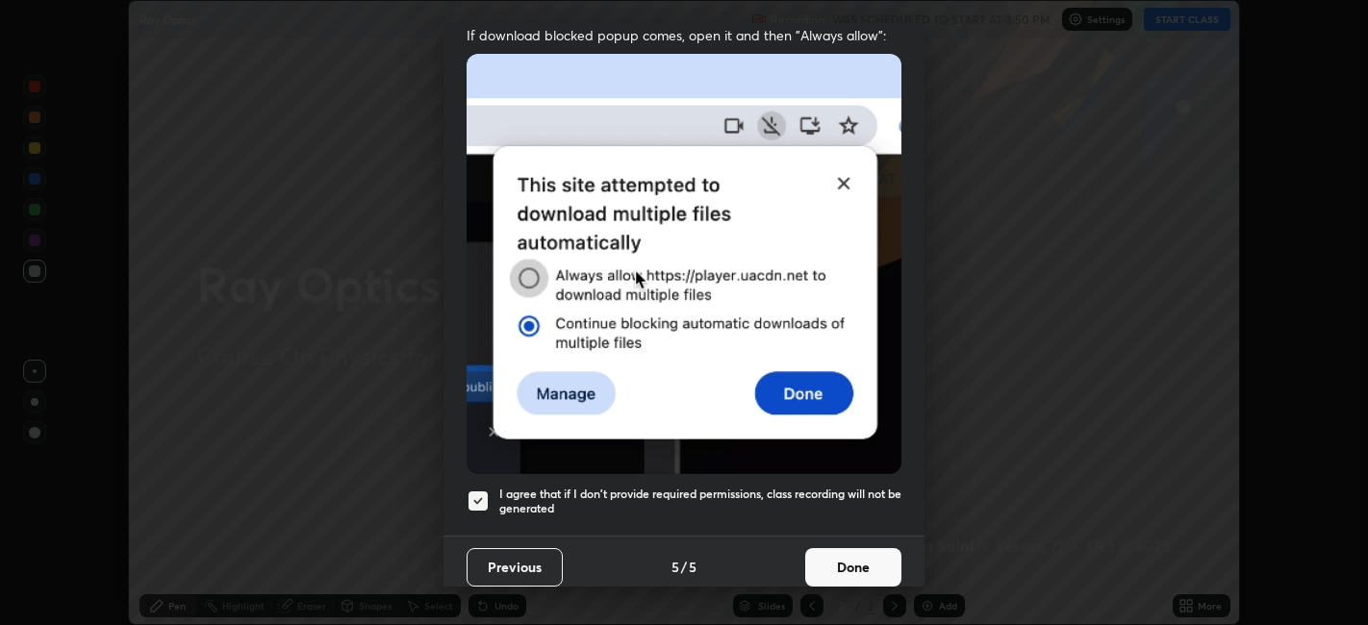  What do you see at coordinates (853, 568) in the screenshot?
I see `button: Done` at bounding box center [853, 568].